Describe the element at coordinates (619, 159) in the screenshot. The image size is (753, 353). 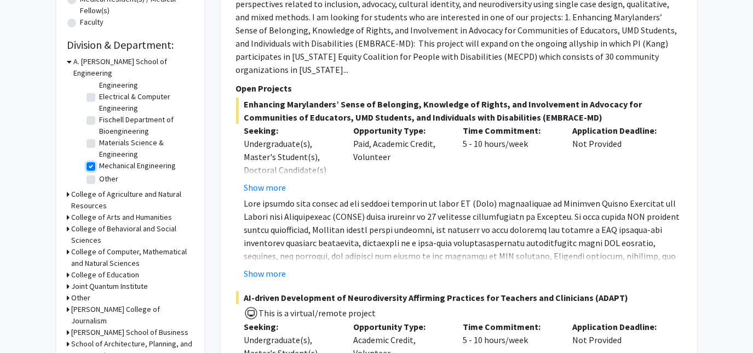
I see `div: Not Provided` at that location.